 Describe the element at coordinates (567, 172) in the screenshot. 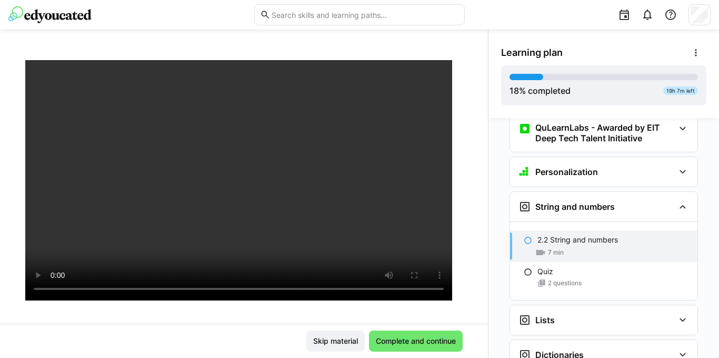

I see `h3: Personalization` at that location.